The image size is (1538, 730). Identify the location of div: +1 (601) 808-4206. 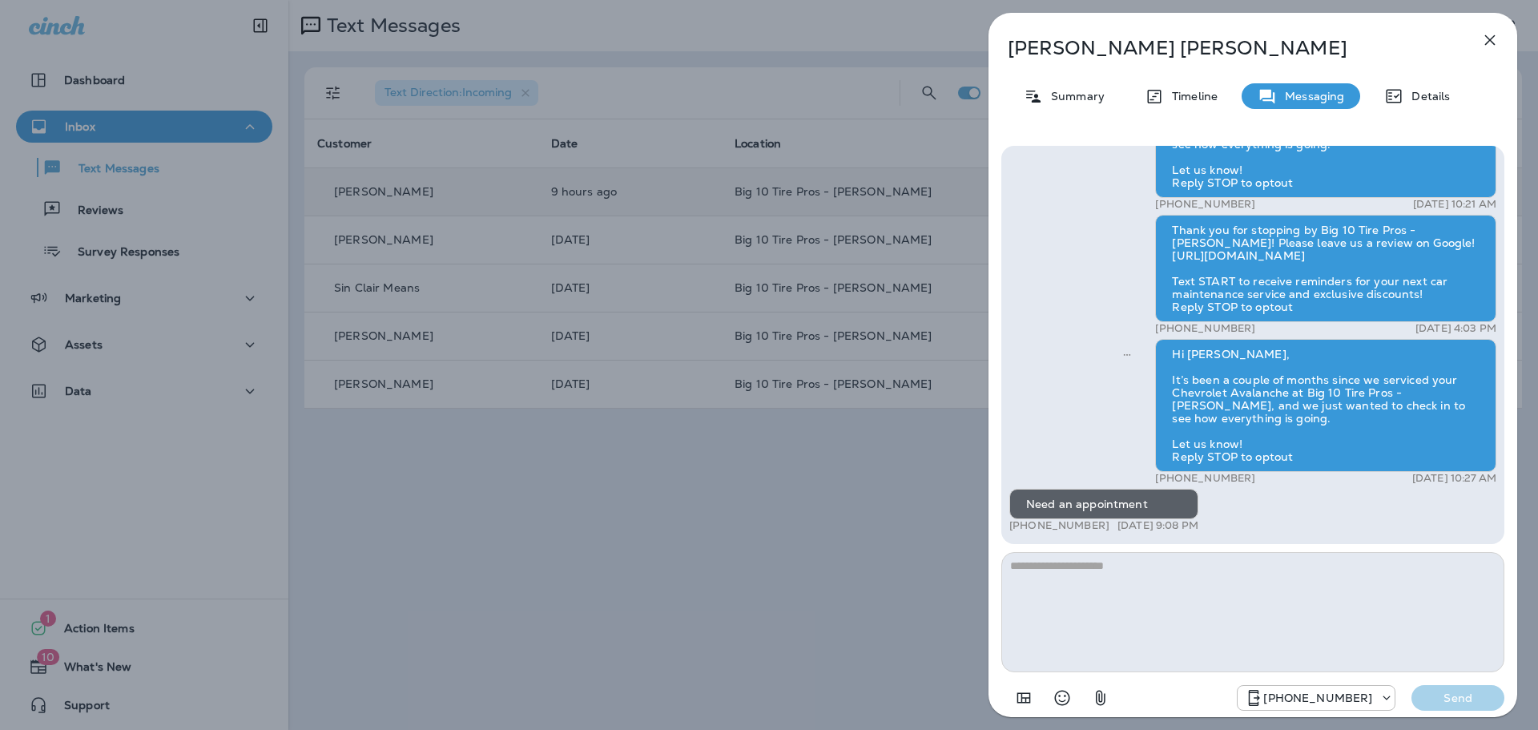
(1316, 698).